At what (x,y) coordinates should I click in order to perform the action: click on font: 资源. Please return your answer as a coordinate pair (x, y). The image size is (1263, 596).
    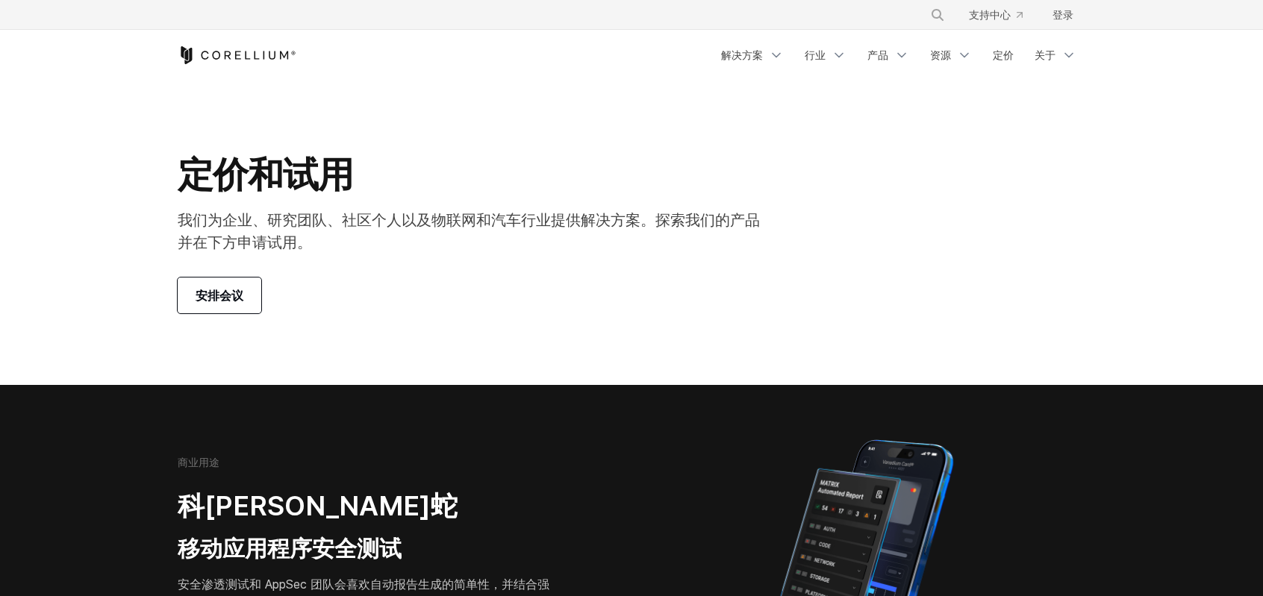
    Looking at the image, I should click on (940, 54).